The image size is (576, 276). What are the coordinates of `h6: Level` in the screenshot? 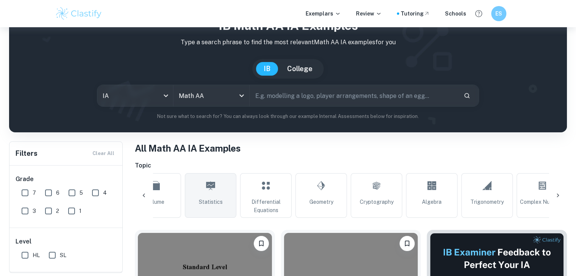 It's located at (66, 242).